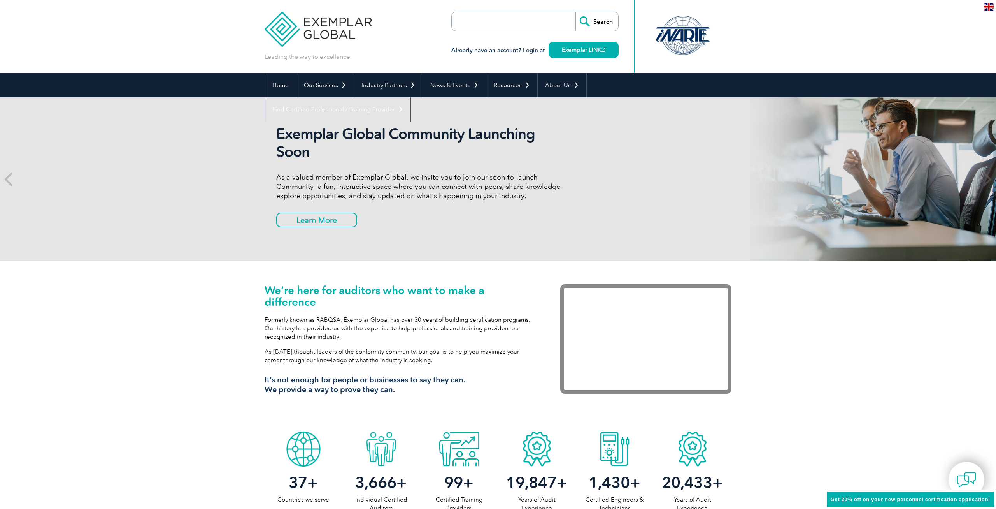  I want to click on img: open_square.png, so click(603, 49).